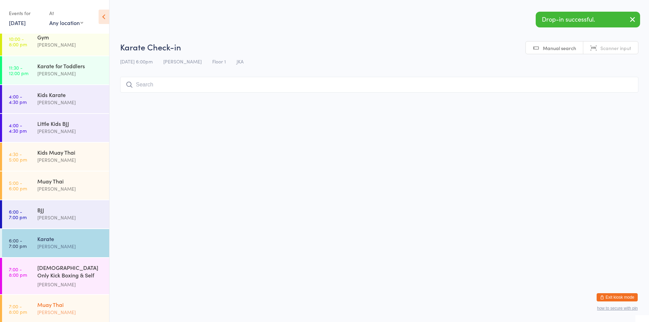 The image size is (649, 322). What do you see at coordinates (617, 308) in the screenshot?
I see `button: how to secure with pin` at bounding box center [617, 308].